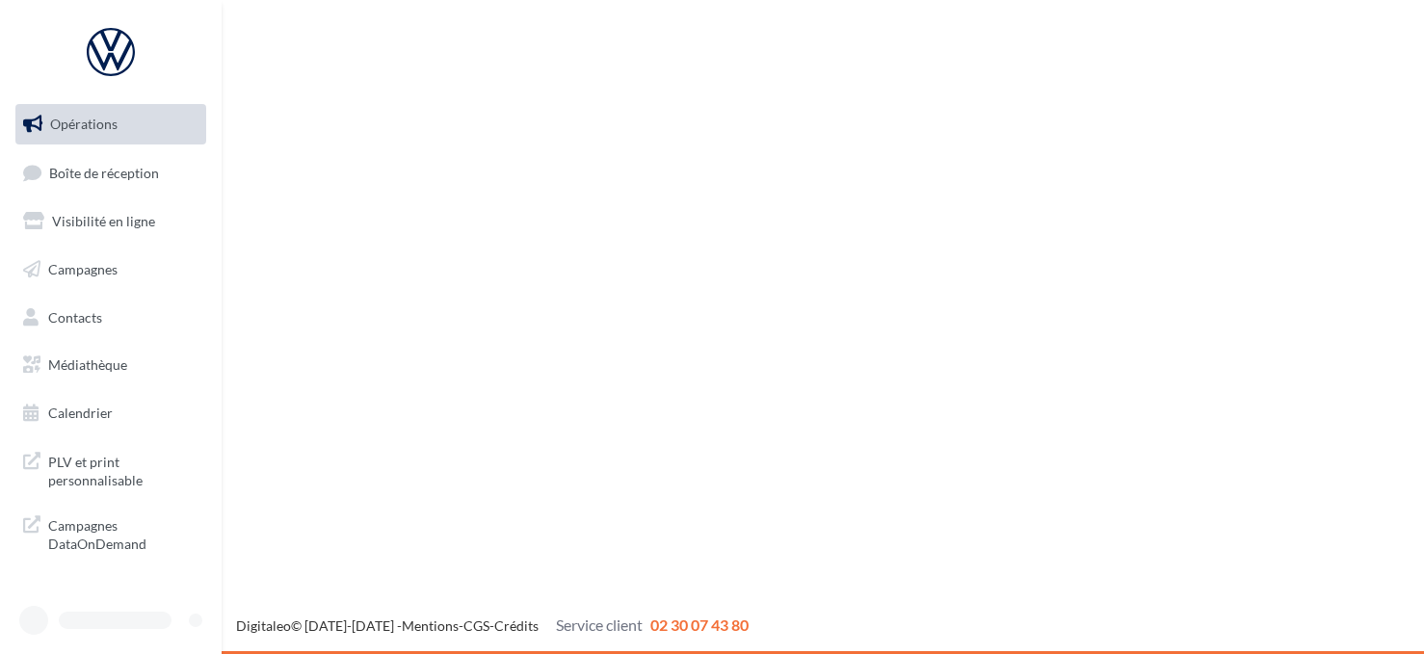 Image resolution: width=1424 pixels, height=654 pixels. Describe the element at coordinates (103, 221) in the screenshot. I see `span: Visibilité en ligne` at that location.